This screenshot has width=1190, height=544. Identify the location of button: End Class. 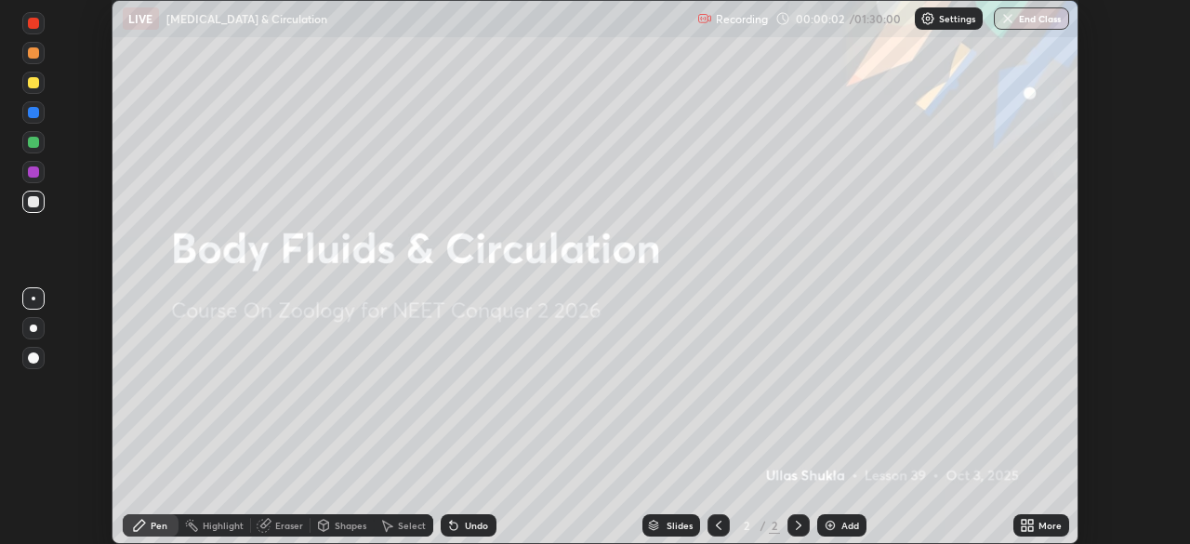
(1031, 19).